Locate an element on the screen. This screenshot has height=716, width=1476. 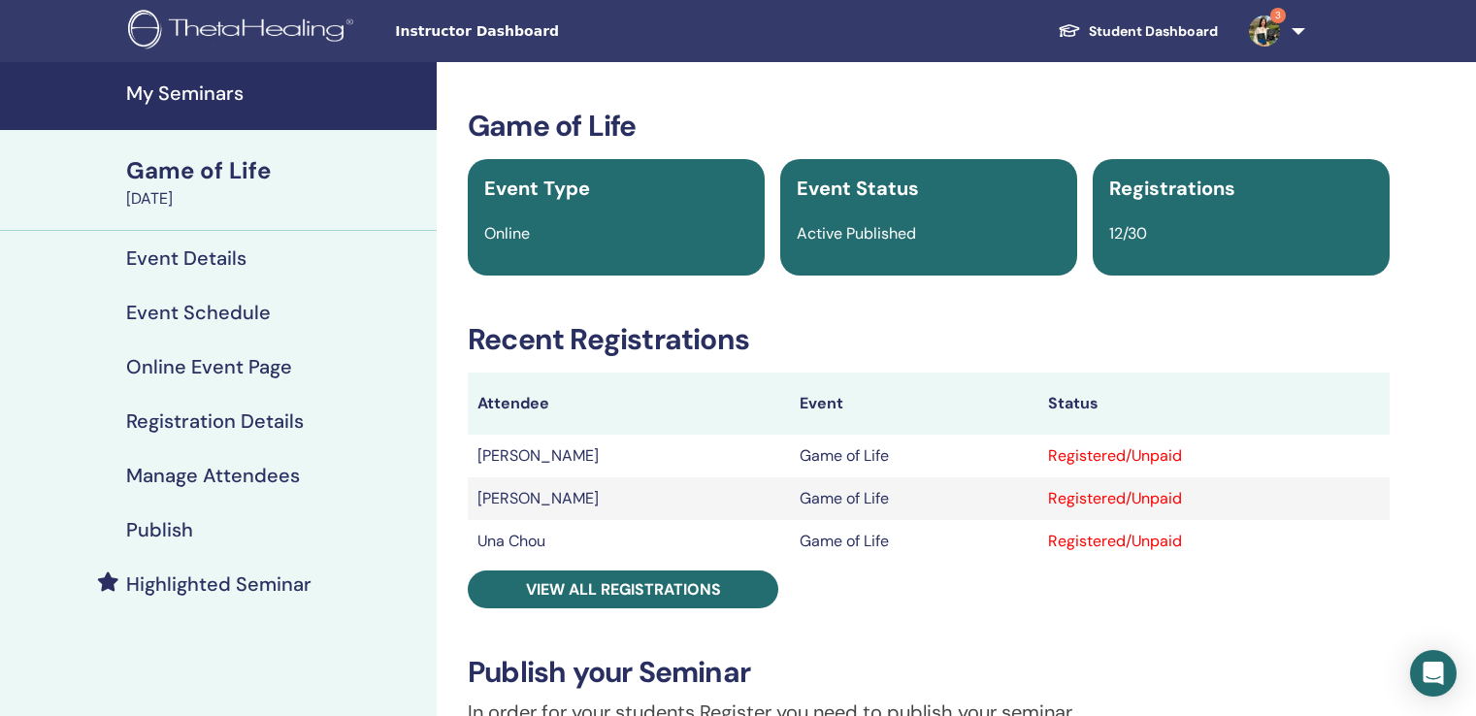
h4: Publish is located at coordinates (159, 530).